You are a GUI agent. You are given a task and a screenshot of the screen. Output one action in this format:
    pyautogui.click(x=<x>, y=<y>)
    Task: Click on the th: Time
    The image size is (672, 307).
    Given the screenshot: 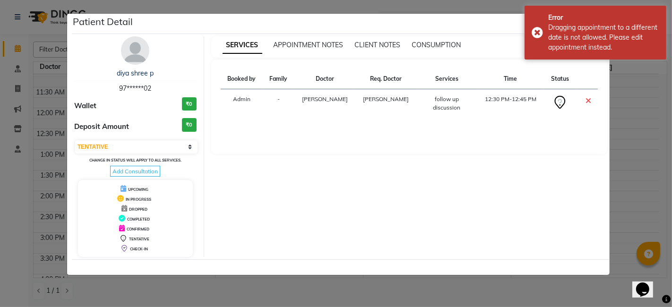 What is the action you would take?
    pyautogui.click(x=510, y=79)
    